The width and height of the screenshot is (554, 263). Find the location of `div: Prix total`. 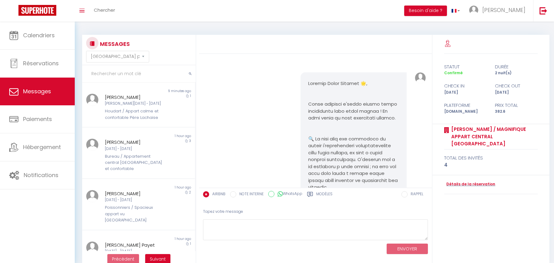

div: Prix total is located at coordinates (516, 105).